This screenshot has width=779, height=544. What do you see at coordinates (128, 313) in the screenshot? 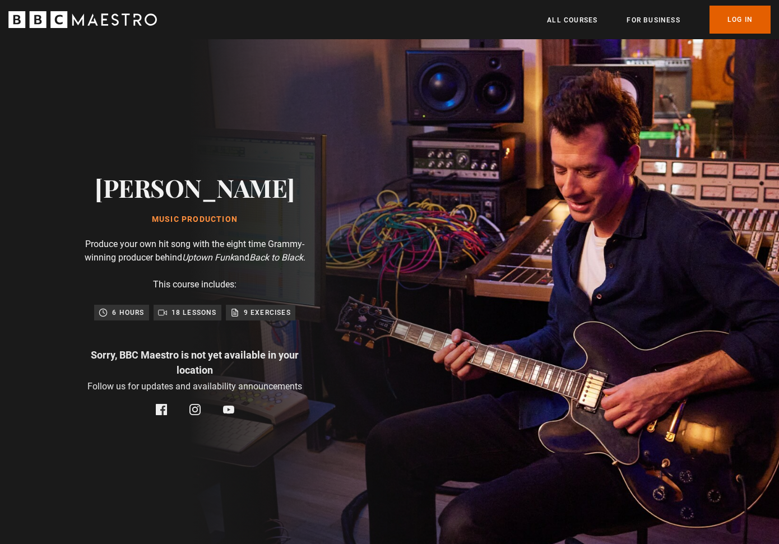
I see `p: 6 hours` at bounding box center [128, 313].